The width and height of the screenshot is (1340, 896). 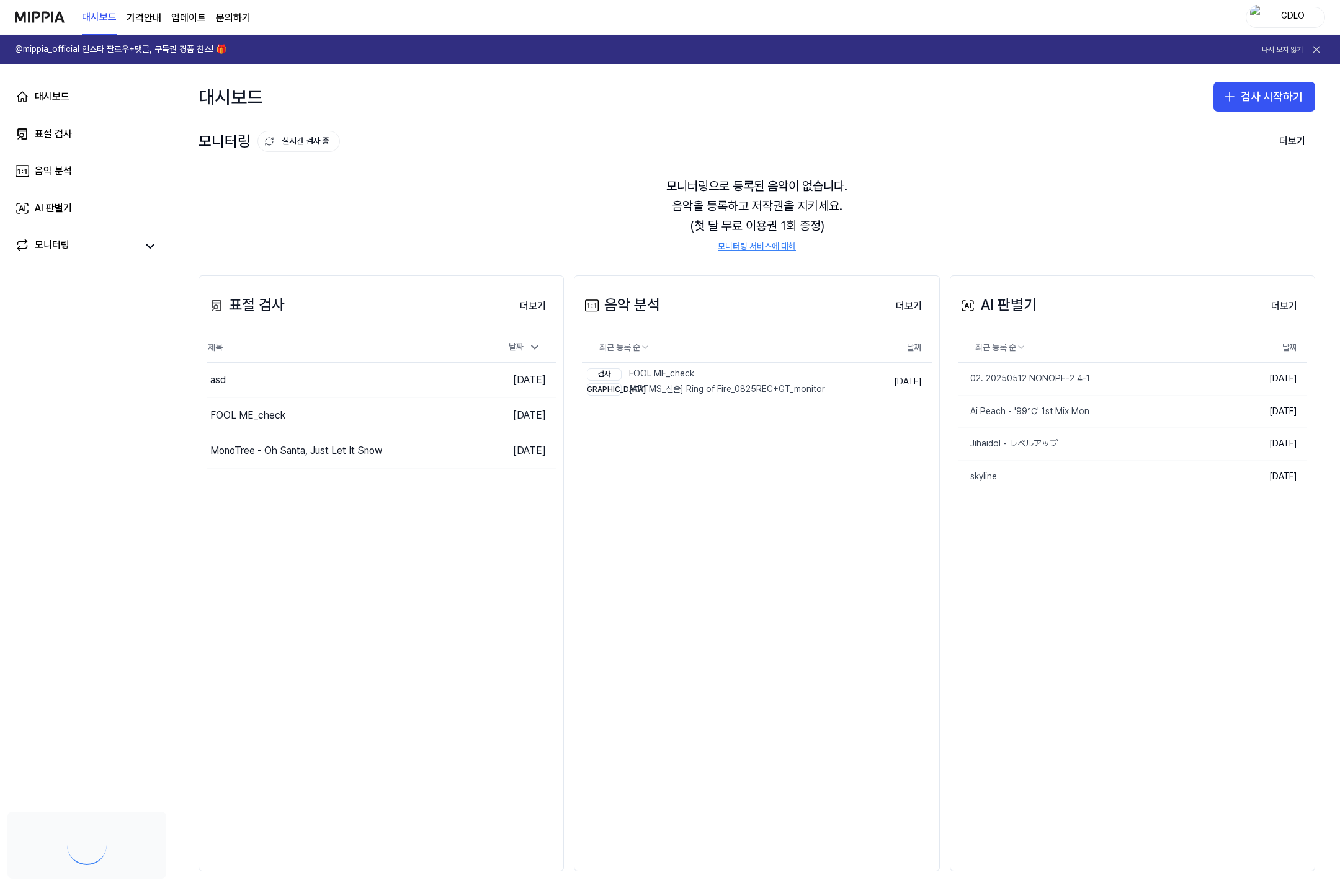 I want to click on a: AI 판별기, so click(x=87, y=209).